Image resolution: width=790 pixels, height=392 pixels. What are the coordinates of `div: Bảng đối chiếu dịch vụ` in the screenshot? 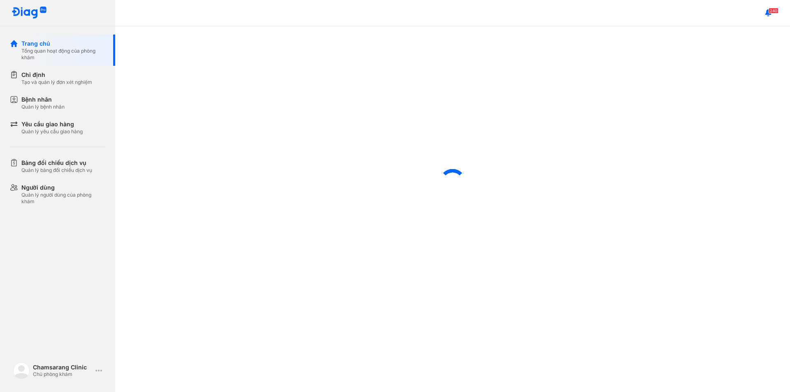 It's located at (57, 163).